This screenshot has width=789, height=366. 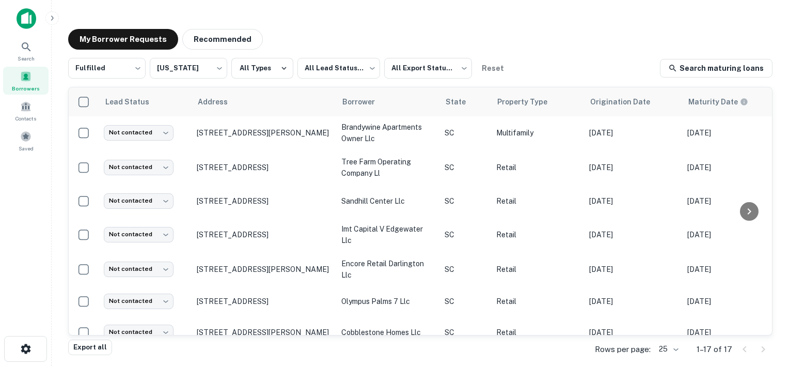 I want to click on button: Reset, so click(x=493, y=68).